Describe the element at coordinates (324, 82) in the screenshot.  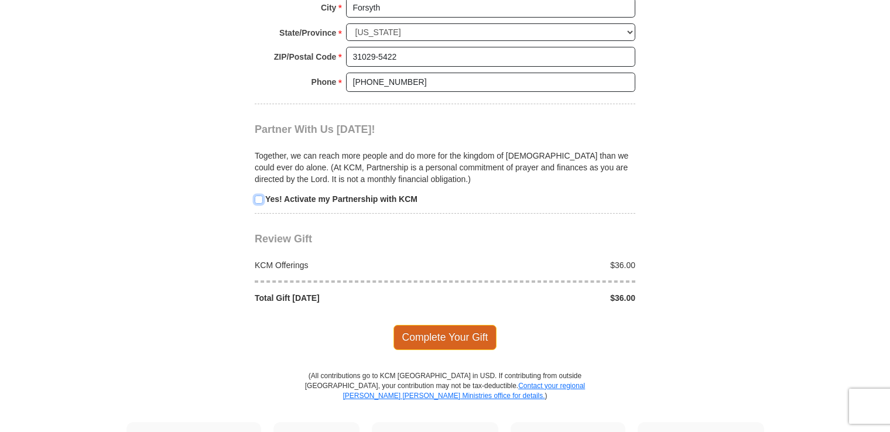
I see `strong: Phone` at that location.